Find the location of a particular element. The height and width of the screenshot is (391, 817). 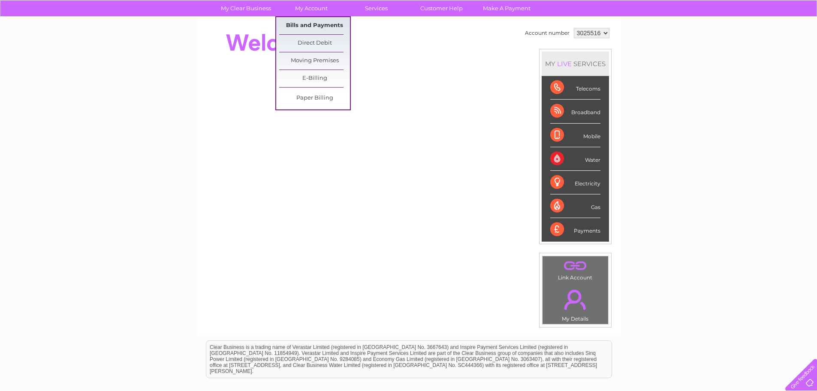

div: Payments is located at coordinates (575, 229).